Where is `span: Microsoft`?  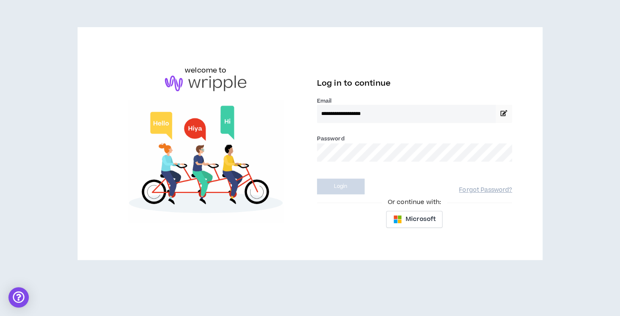
span: Microsoft is located at coordinates (420, 219).